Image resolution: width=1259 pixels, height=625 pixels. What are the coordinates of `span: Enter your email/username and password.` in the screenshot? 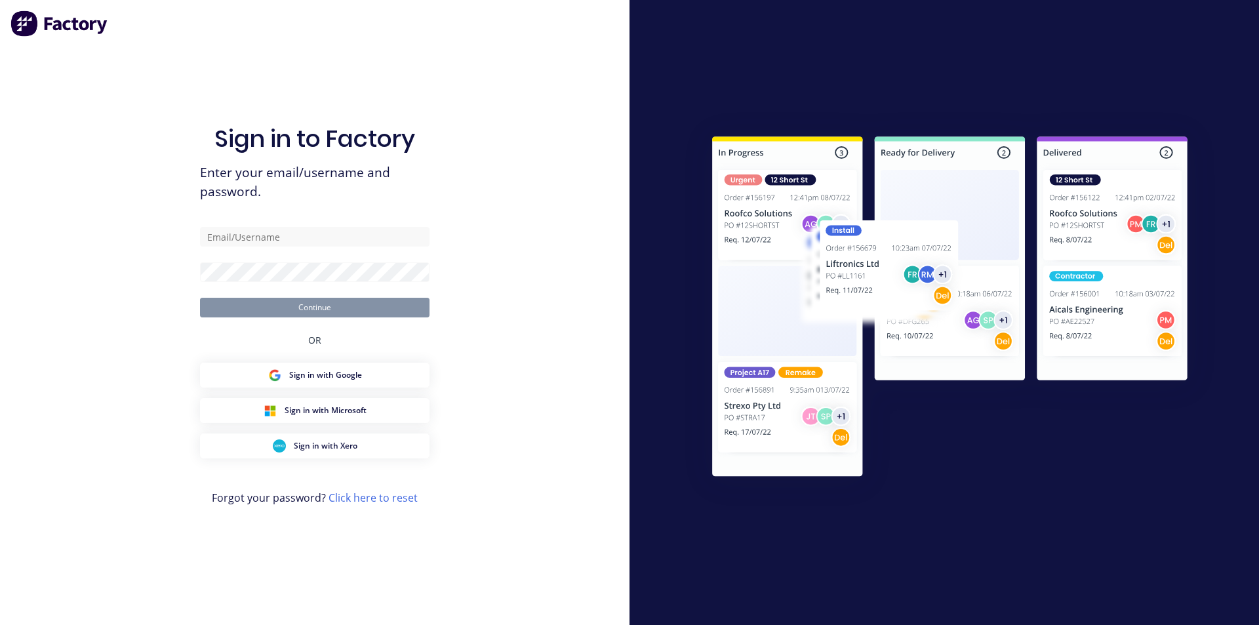 It's located at (315, 182).